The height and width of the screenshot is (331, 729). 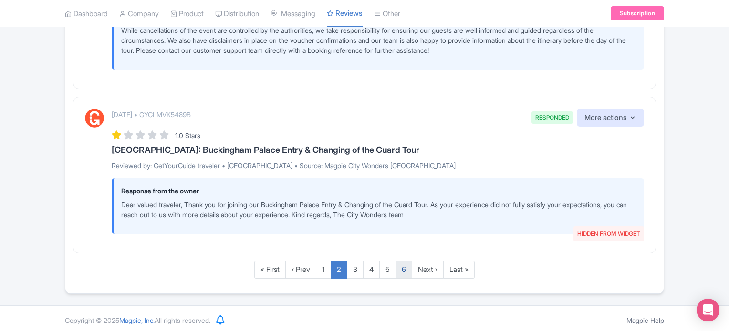 I want to click on a: 5, so click(x=387, y=270).